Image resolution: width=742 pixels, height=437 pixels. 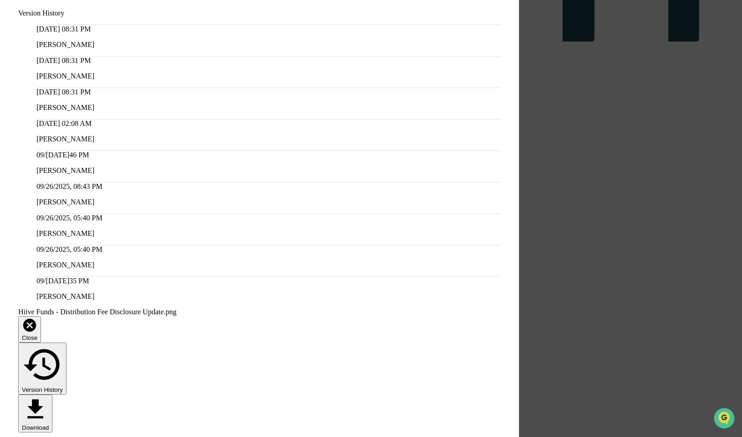 What do you see at coordinates (161, 78) in the screenshot?
I see `button: Start new chat` at bounding box center [161, 78].